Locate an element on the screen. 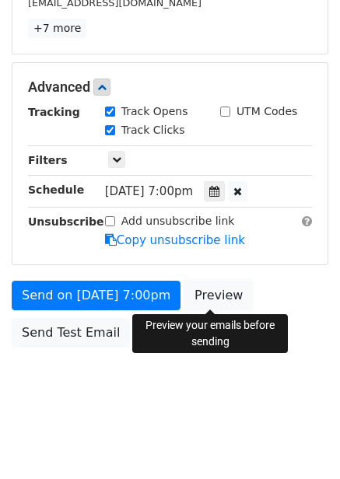  label: Track Opens is located at coordinates (155, 111).